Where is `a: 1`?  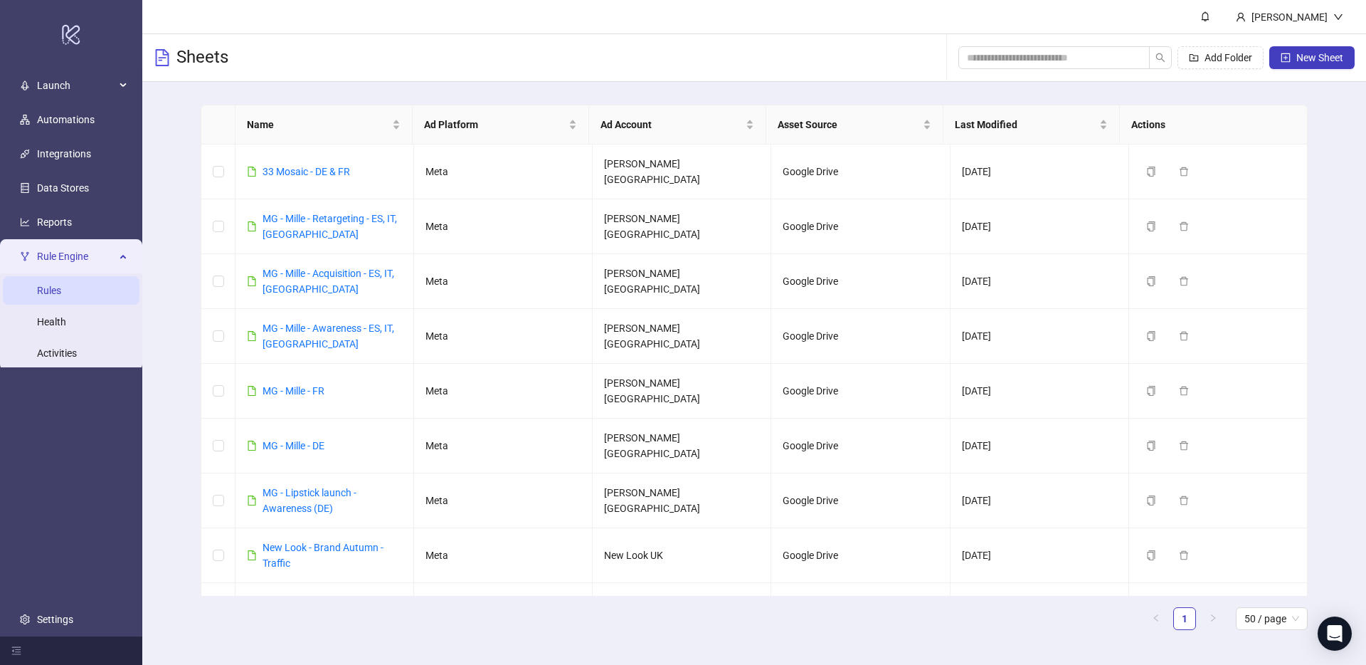 a: 1 is located at coordinates (1185, 618).